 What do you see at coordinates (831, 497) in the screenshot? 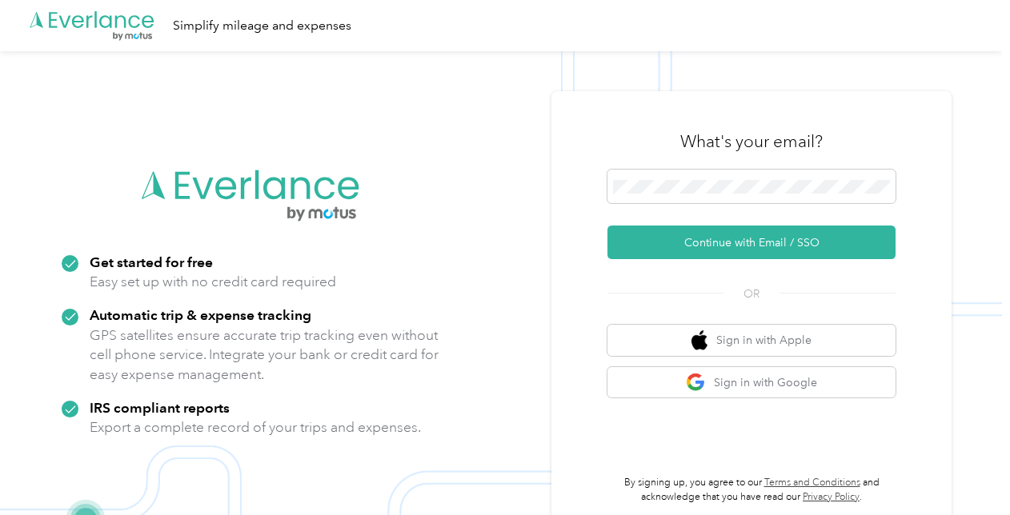
I see `a: Privacy Policy` at bounding box center [831, 497].